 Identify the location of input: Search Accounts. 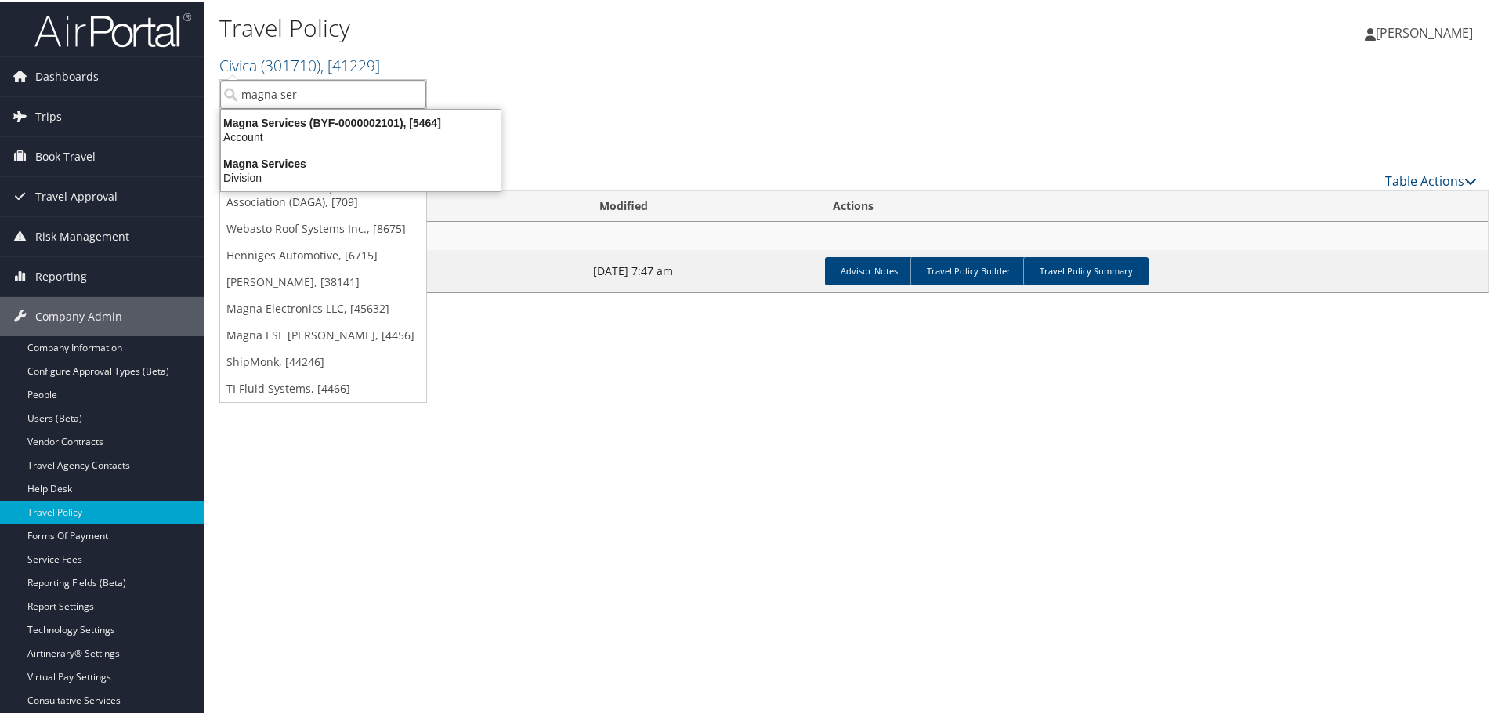
(323, 92).